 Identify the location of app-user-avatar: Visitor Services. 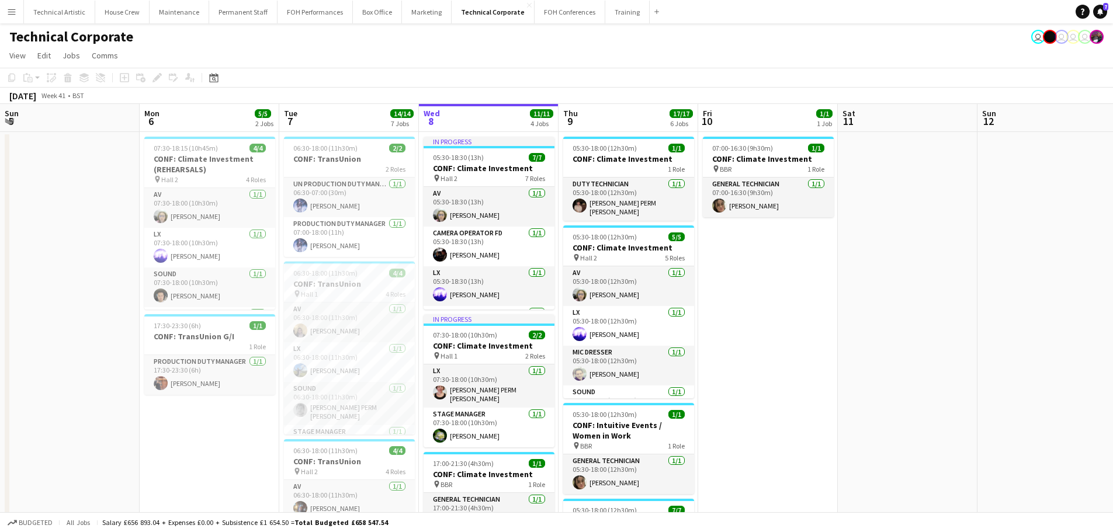
(1038, 37).